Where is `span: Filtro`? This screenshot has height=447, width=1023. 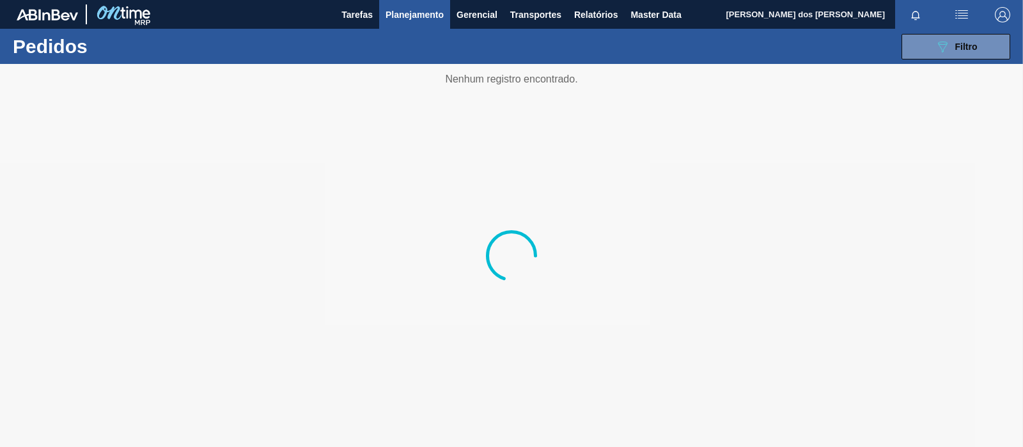 span: Filtro is located at coordinates (966, 47).